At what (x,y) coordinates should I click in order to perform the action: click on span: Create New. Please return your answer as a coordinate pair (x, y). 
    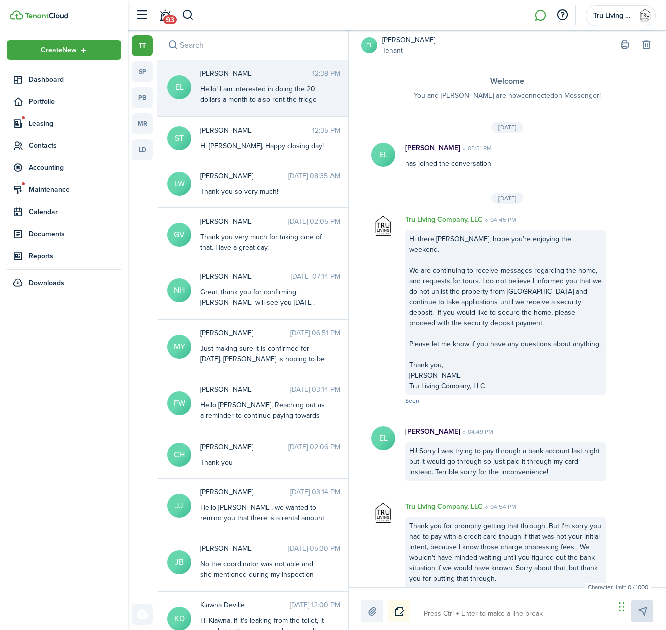
    Looking at the image, I should click on (59, 50).